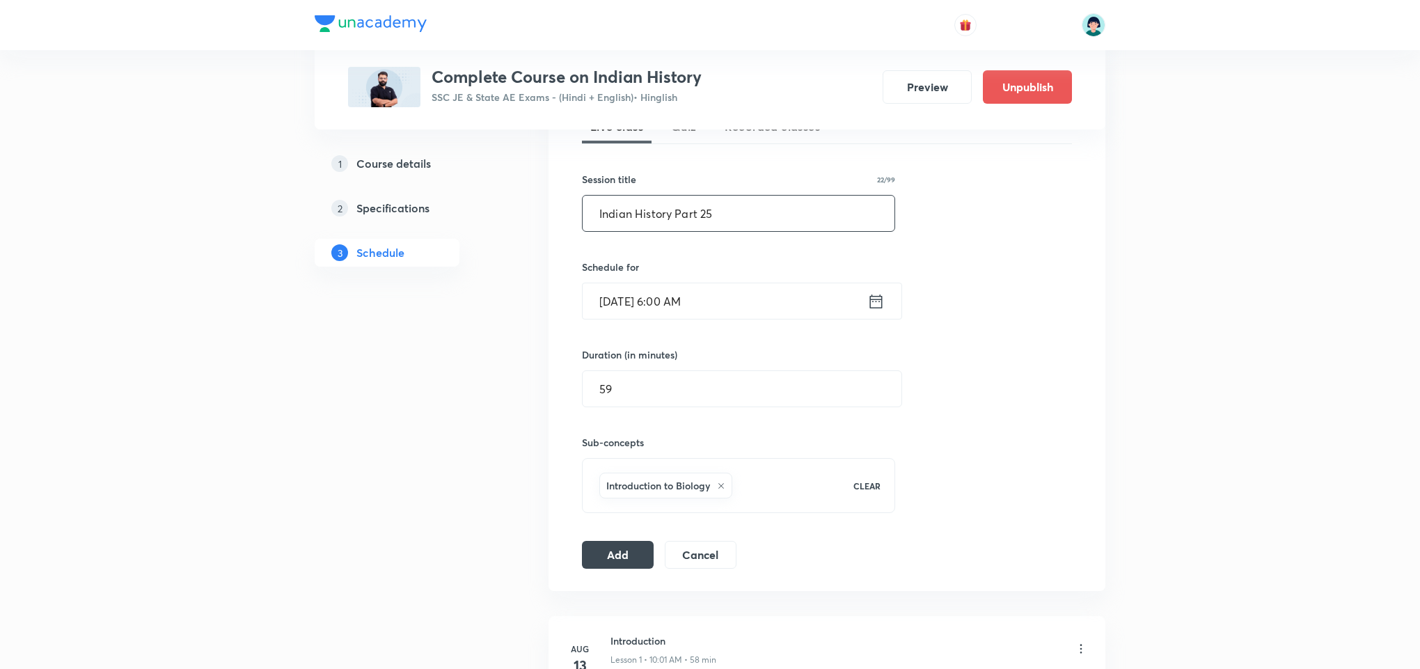  What do you see at coordinates (658, 485) in the screenshot?
I see `h6: Introduction to Biology` at bounding box center [658, 485].